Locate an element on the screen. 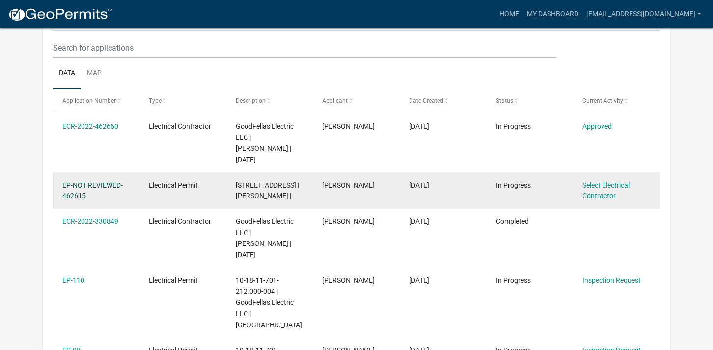  span: Status is located at coordinates (504, 101).